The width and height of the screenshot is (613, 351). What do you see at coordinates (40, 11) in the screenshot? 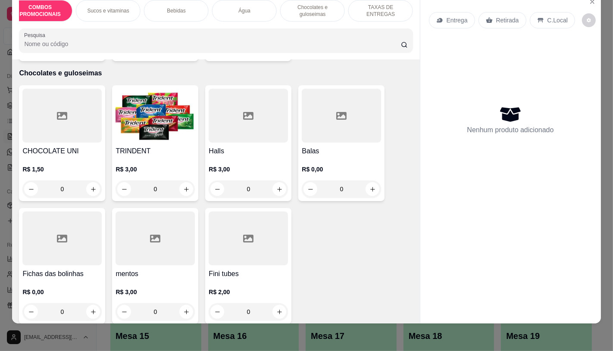
I see `p: COMBOS PROMOCIONAIS` at bounding box center [40, 11].